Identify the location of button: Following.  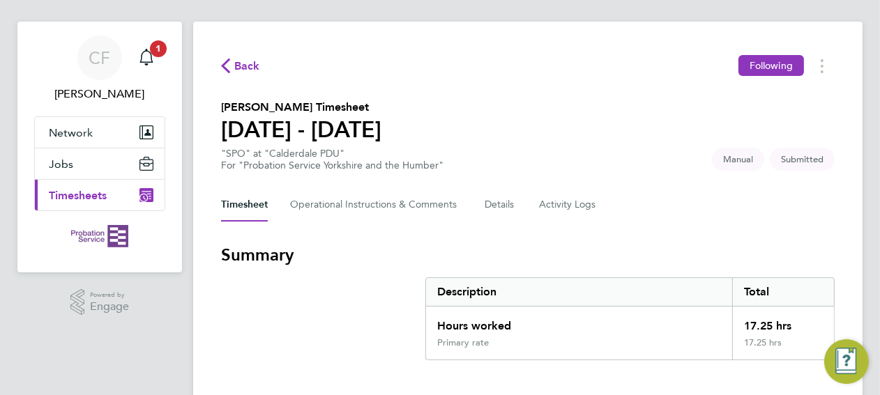
(771, 66).